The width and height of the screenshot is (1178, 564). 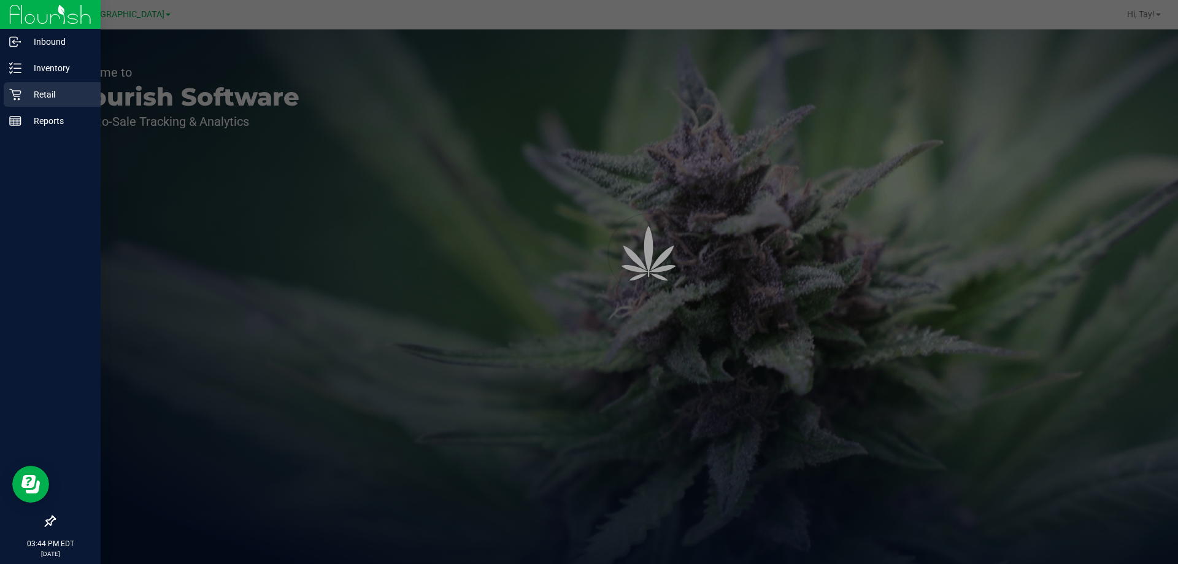 What do you see at coordinates (15, 121) in the screenshot?
I see `inline-svg: Reports` at bounding box center [15, 121].